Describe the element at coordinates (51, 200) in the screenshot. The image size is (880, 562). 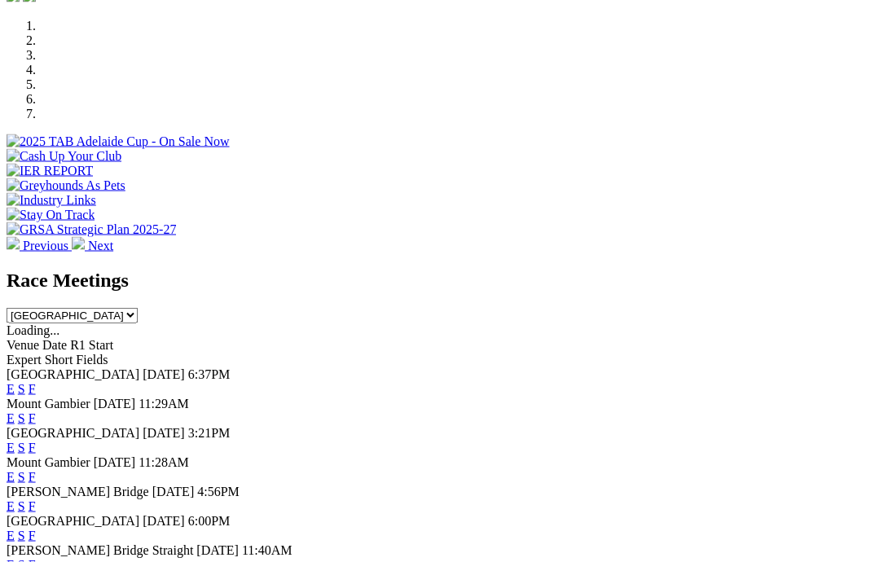
I see `img: Industry Links` at that location.